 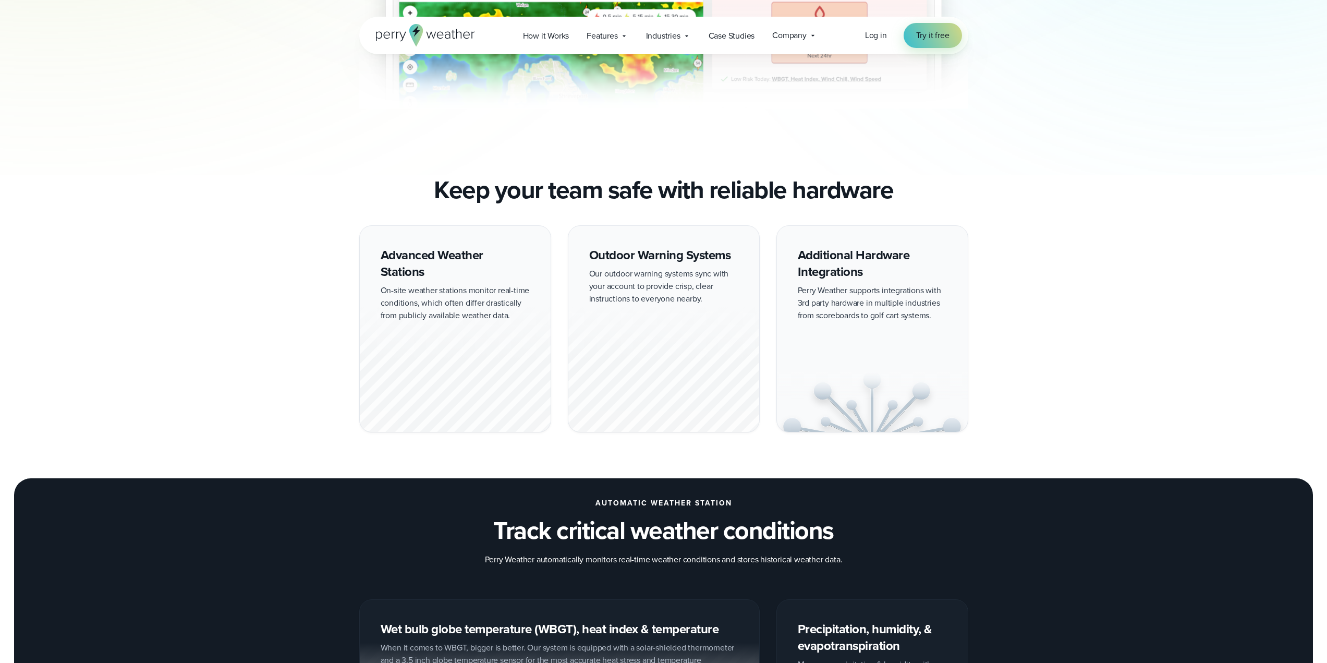 I want to click on span: Try it free, so click(x=933, y=35).